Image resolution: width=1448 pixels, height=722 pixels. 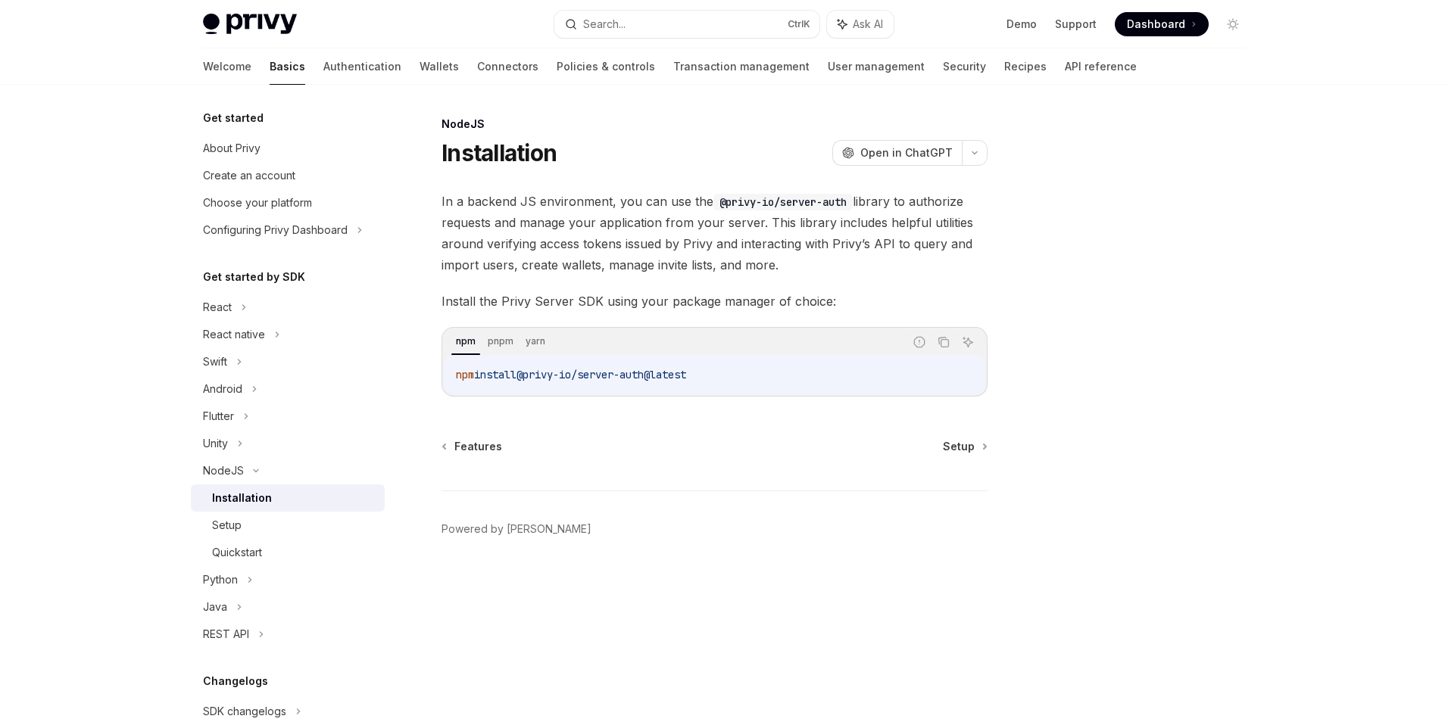 What do you see at coordinates (288, 553) in the screenshot?
I see `a: Quickstart` at bounding box center [288, 553].